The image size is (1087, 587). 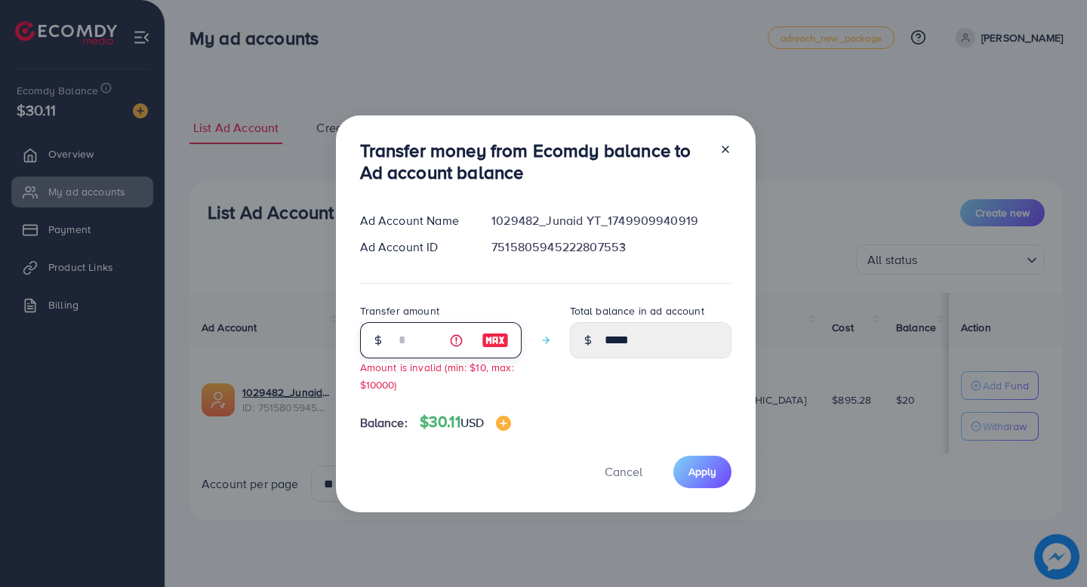 What do you see at coordinates (624, 472) in the screenshot?
I see `span: Cancel` at bounding box center [624, 472].